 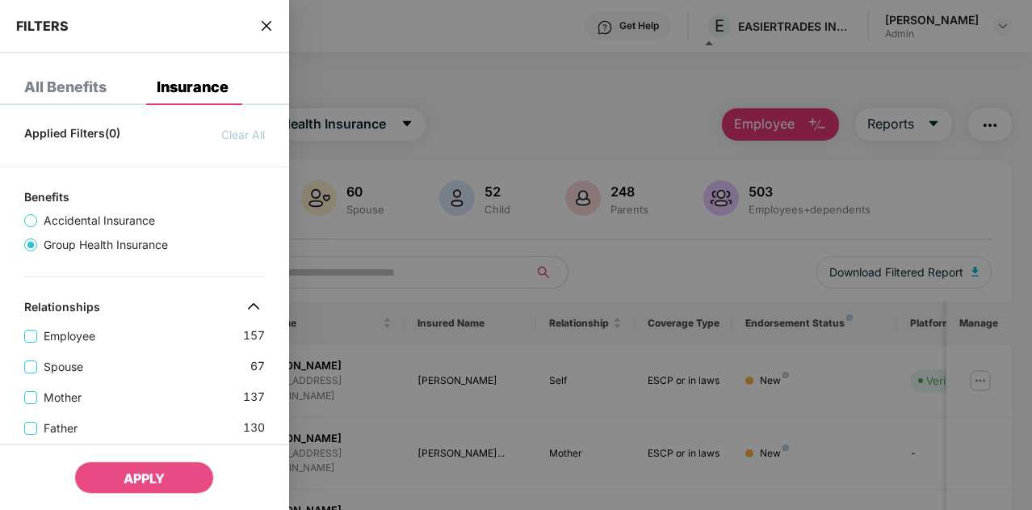 I want to click on span: APPLY, so click(x=144, y=478).